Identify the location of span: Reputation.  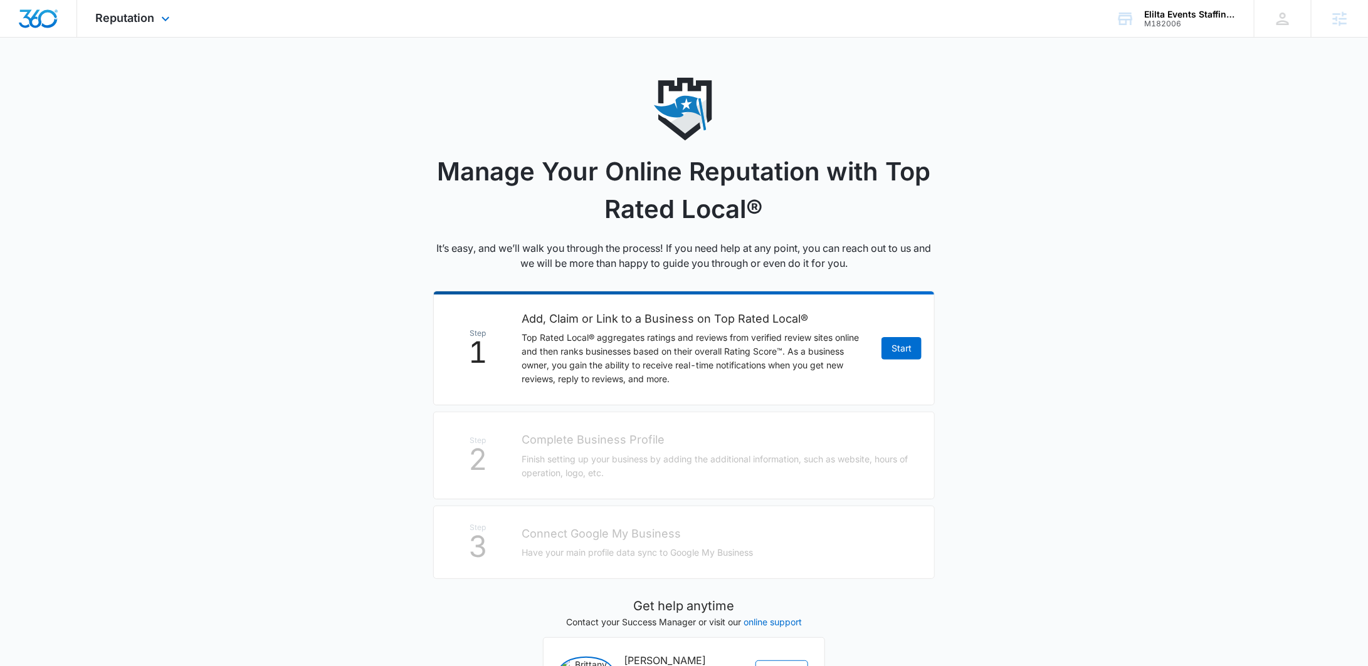
(125, 18).